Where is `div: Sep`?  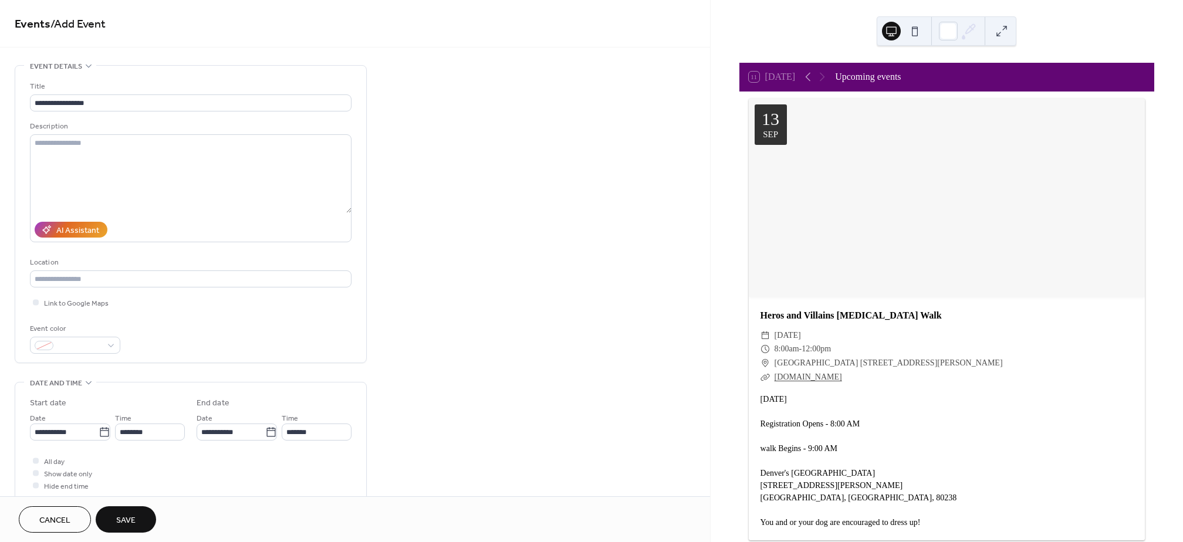
div: Sep is located at coordinates (771, 134).